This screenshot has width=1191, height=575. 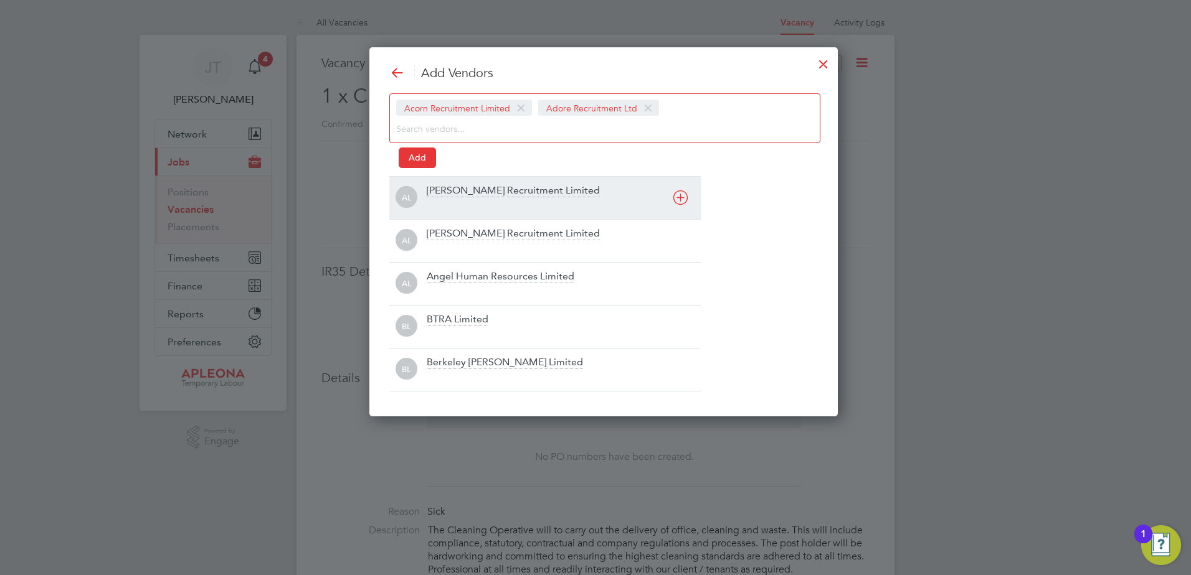 I want to click on div: 1, so click(x=1143, y=542).